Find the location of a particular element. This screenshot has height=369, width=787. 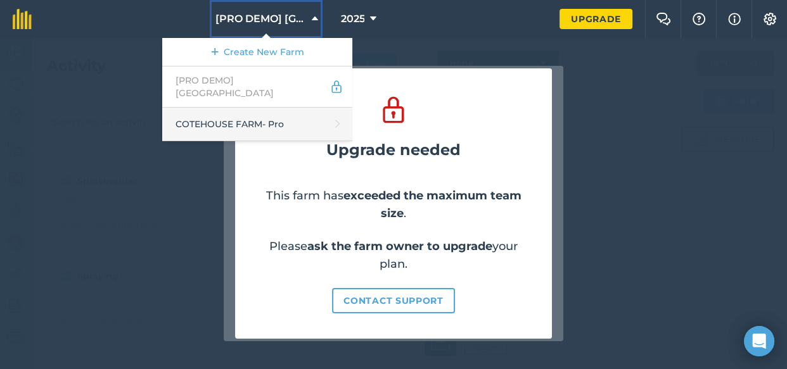

img: fieldmargin Logo is located at coordinates (22, 19).